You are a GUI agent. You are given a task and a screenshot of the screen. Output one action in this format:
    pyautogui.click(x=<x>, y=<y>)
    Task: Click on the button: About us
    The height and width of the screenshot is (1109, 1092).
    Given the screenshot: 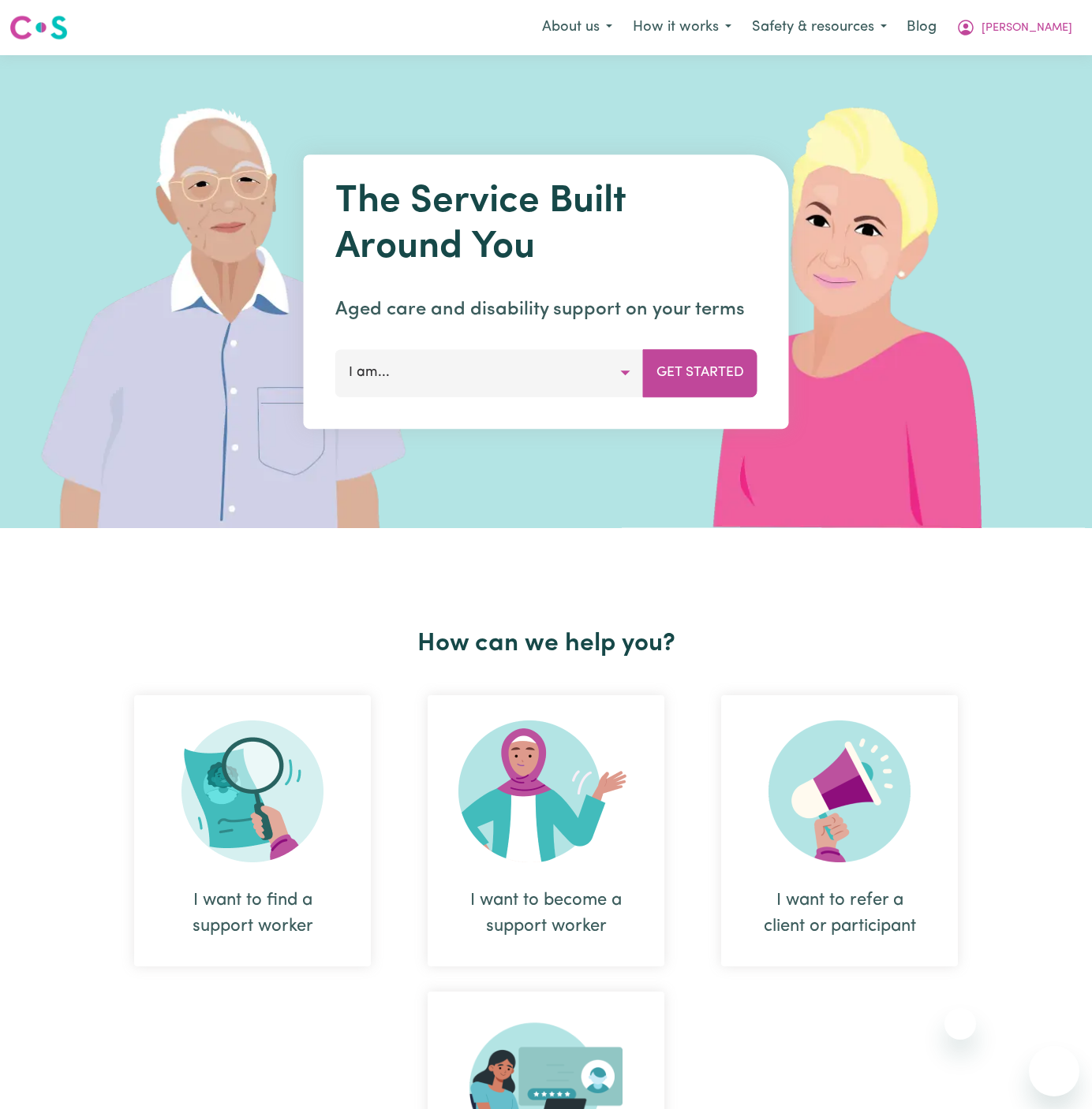 What is the action you would take?
    pyautogui.click(x=576, y=28)
    